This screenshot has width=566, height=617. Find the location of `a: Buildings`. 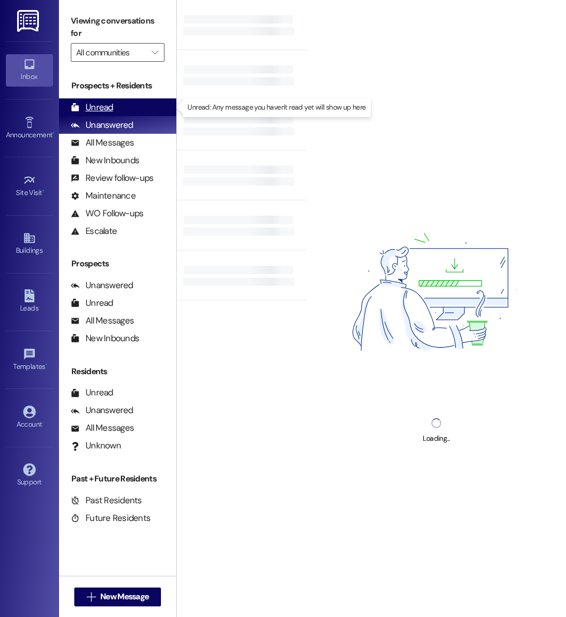

a: Buildings is located at coordinates (29, 244).